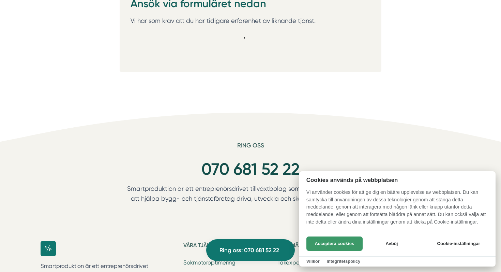  Describe the element at coordinates (398, 180) in the screenshot. I see `h2: Cookies används på webbplatsen` at that location.